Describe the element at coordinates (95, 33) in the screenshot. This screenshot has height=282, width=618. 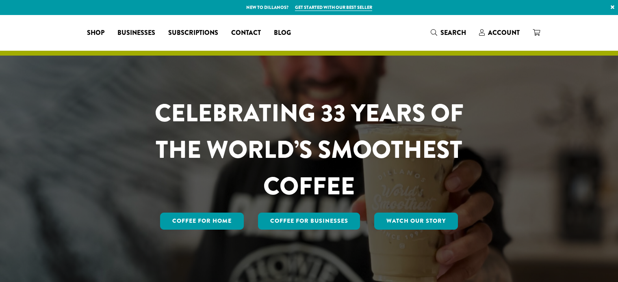
I see `span: Shop` at that location.